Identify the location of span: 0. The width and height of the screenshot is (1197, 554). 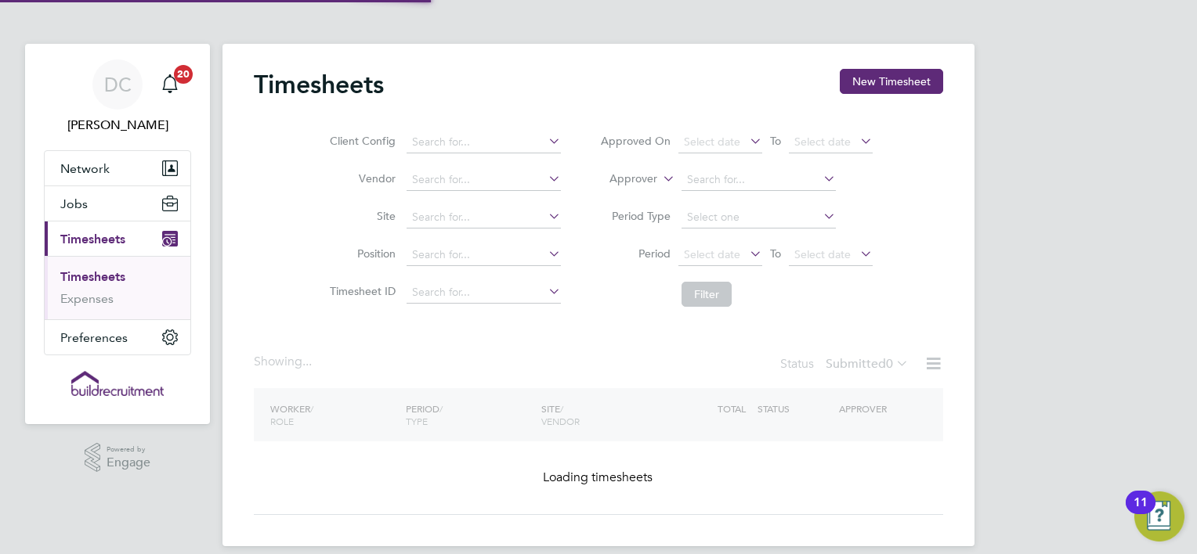
(889, 364).